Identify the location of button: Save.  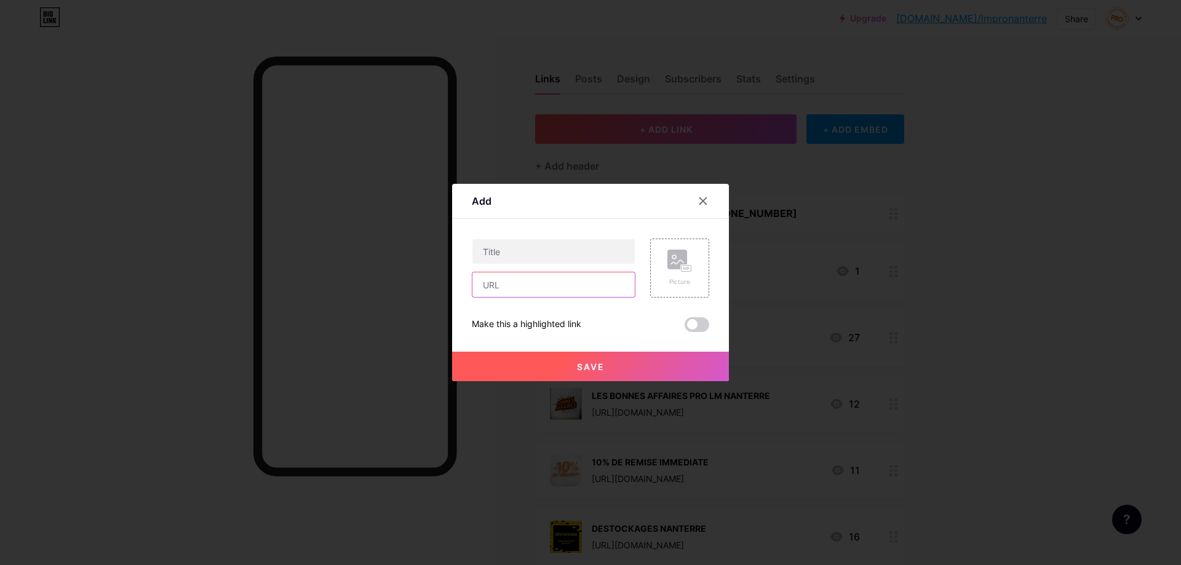
(591, 367).